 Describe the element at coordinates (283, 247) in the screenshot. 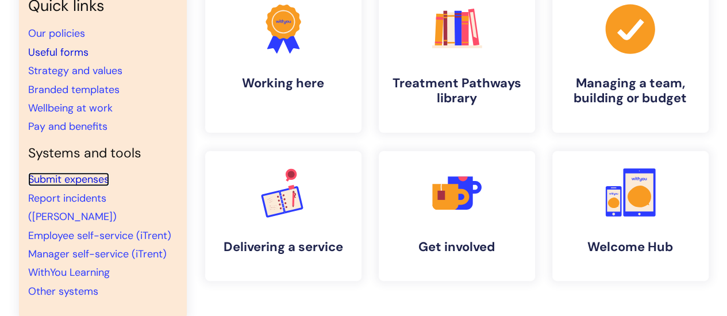

I see `h4: Delivering a service` at that location.